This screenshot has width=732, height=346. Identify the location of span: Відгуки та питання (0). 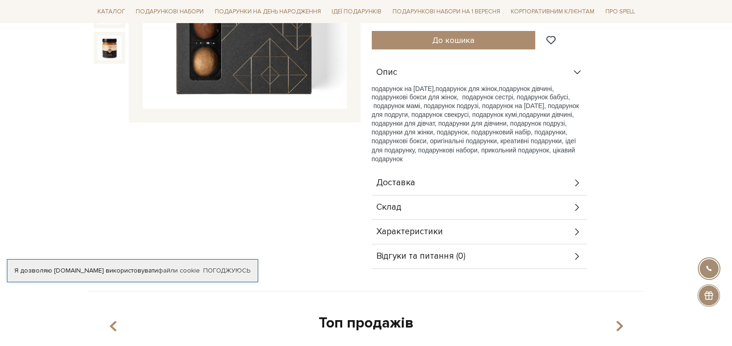
(421, 256).